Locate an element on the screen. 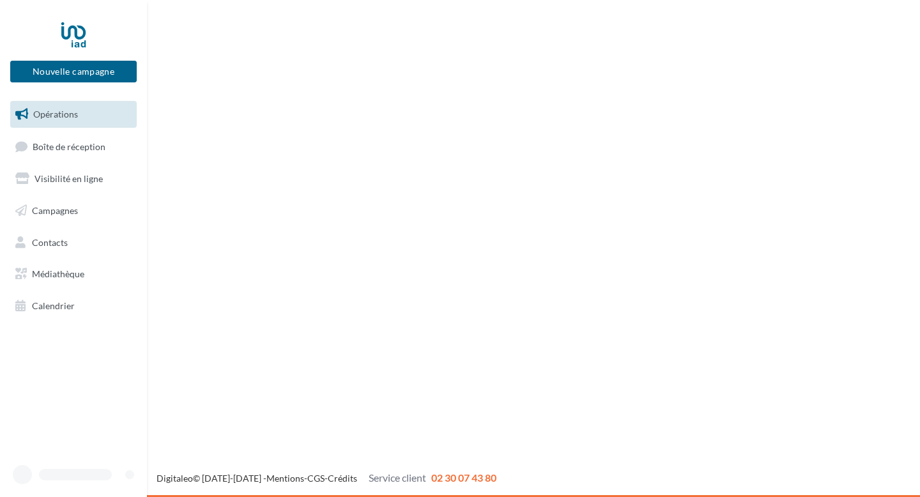  span: Opérations is located at coordinates (56, 114).